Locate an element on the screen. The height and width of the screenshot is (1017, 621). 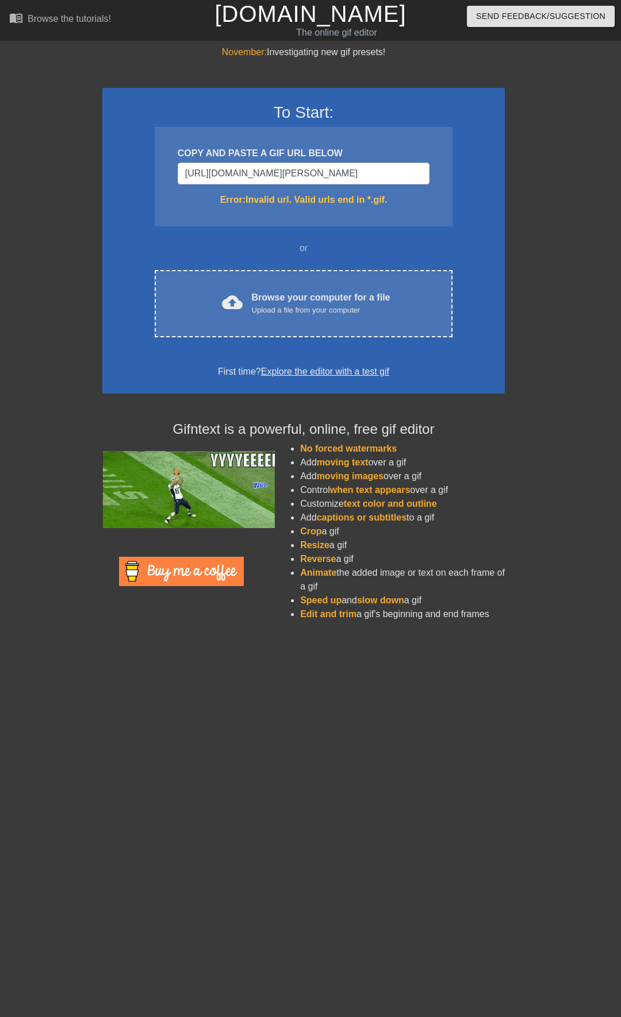
span: text color and outline is located at coordinates (390, 503).